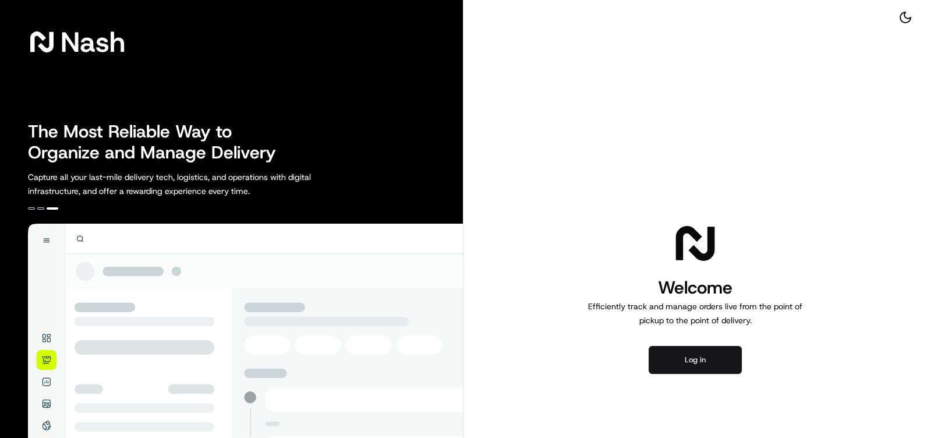 The height and width of the screenshot is (438, 927). I want to click on span: Nash, so click(93, 42).